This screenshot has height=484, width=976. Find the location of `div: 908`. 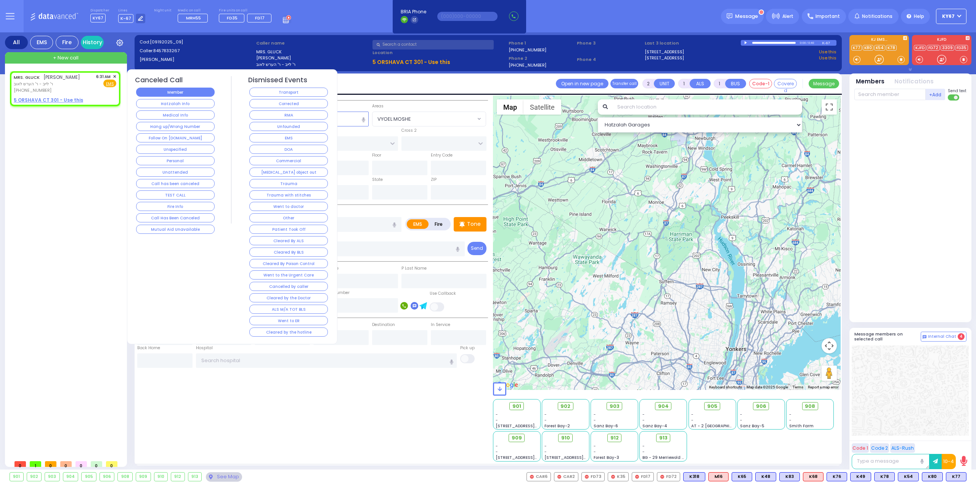

div: 908 is located at coordinates (125, 477).